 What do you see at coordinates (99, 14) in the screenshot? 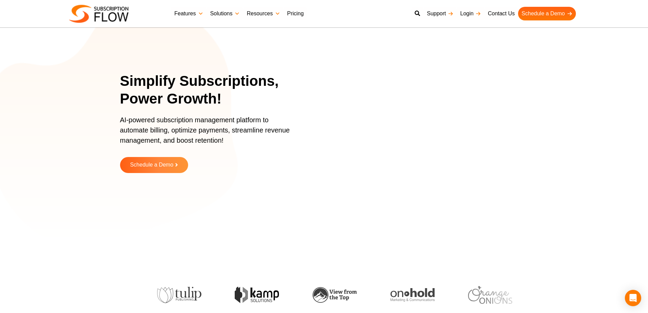
I see `img: Subscriptionflow` at bounding box center [99, 14].